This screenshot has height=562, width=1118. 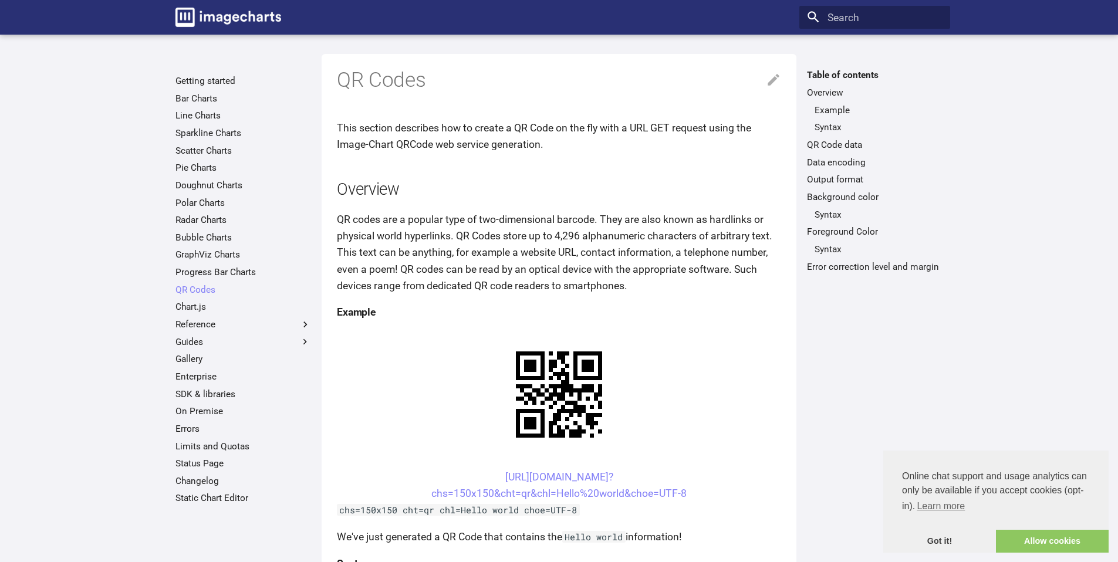 I want to click on a: allow cookies, so click(x=1052, y=541).